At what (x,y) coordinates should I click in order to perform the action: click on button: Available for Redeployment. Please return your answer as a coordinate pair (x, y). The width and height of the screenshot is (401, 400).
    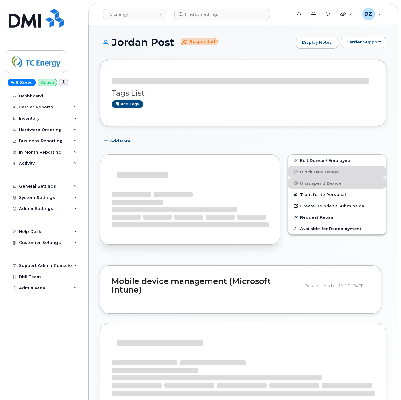
    Looking at the image, I should click on (337, 229).